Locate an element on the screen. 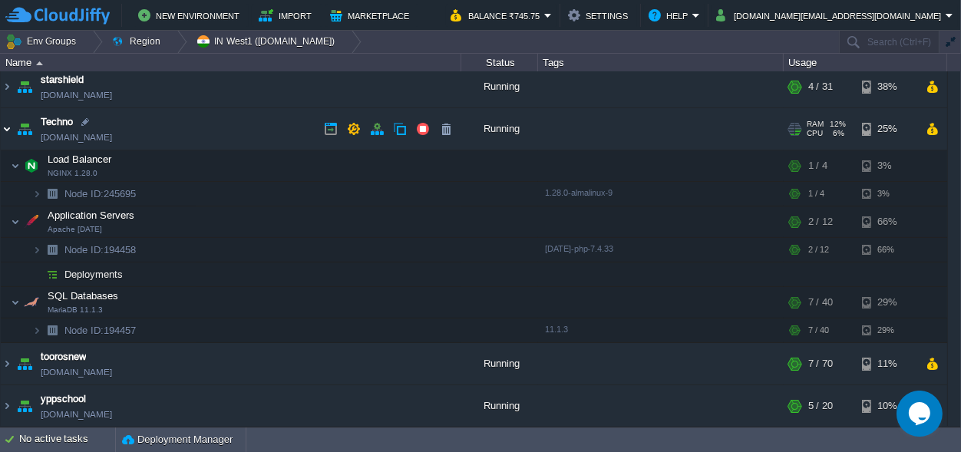 The image size is (961, 452). img: CloudJiffy is located at coordinates (58, 15).